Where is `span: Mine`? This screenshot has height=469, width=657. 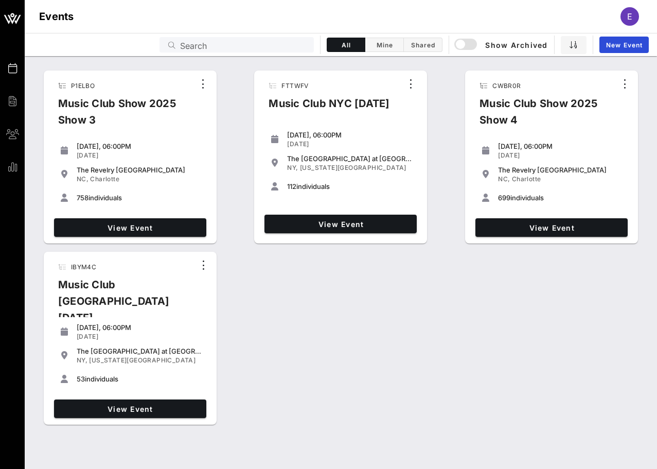 span: Mine is located at coordinates (384, 45).